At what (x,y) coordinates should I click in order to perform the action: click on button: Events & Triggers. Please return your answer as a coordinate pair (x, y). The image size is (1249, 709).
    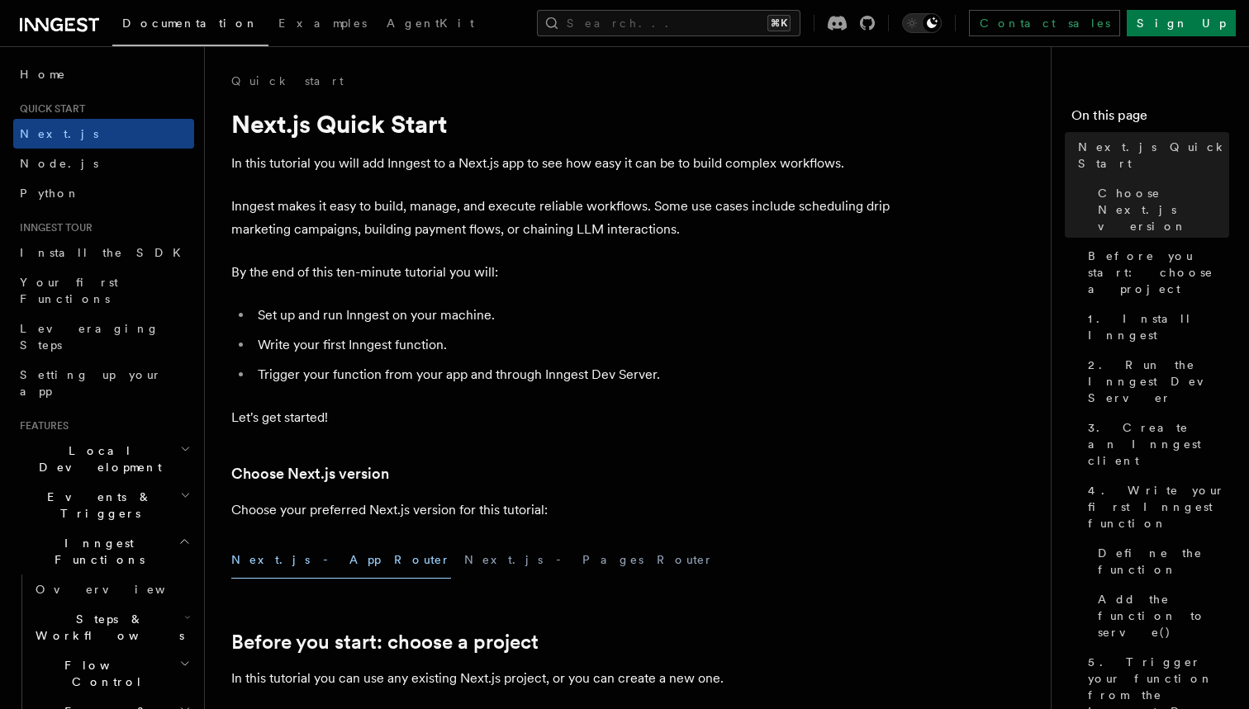
    Looking at the image, I should click on (103, 505).